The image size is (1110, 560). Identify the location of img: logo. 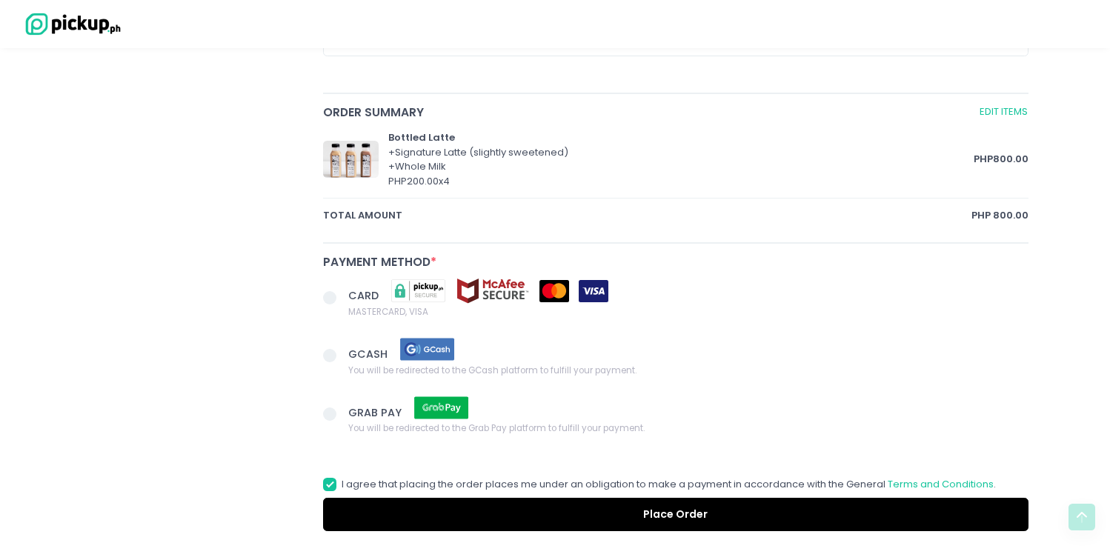
(70, 24).